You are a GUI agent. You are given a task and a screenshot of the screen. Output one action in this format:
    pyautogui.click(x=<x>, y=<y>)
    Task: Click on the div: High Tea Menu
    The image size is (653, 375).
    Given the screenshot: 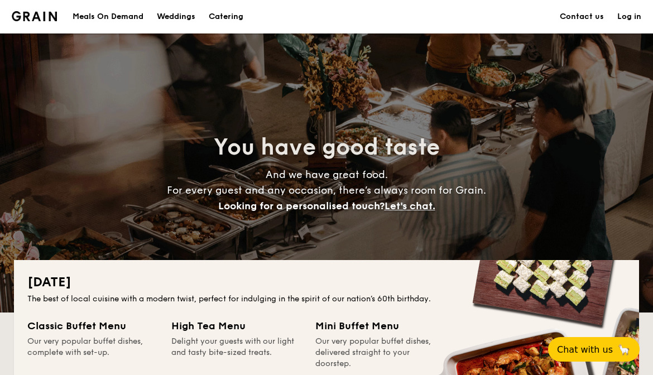 What is the action you would take?
    pyautogui.click(x=237, y=326)
    